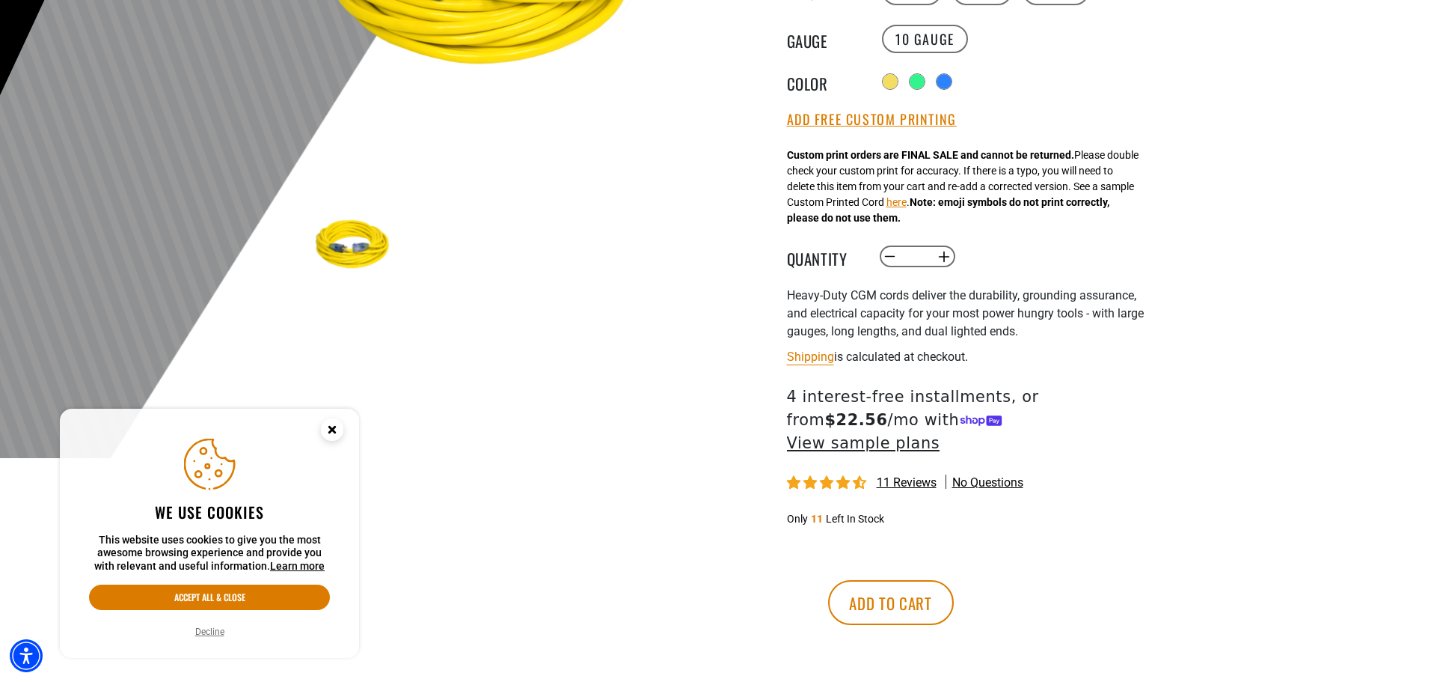 The width and height of the screenshot is (1431, 682). I want to click on button: here, so click(896, 202).